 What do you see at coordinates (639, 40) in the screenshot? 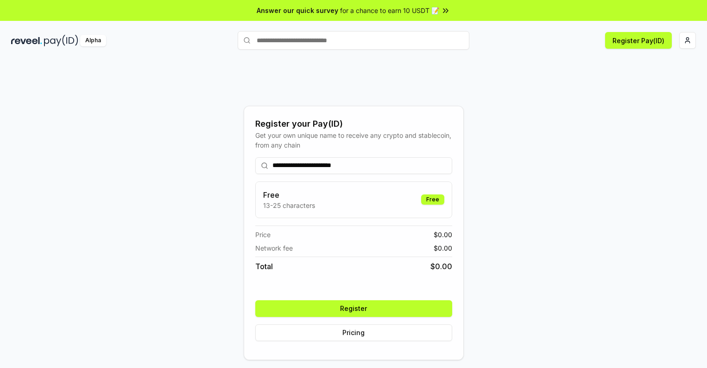
I see `button: Register Pay(ID)` at bounding box center [639, 40].